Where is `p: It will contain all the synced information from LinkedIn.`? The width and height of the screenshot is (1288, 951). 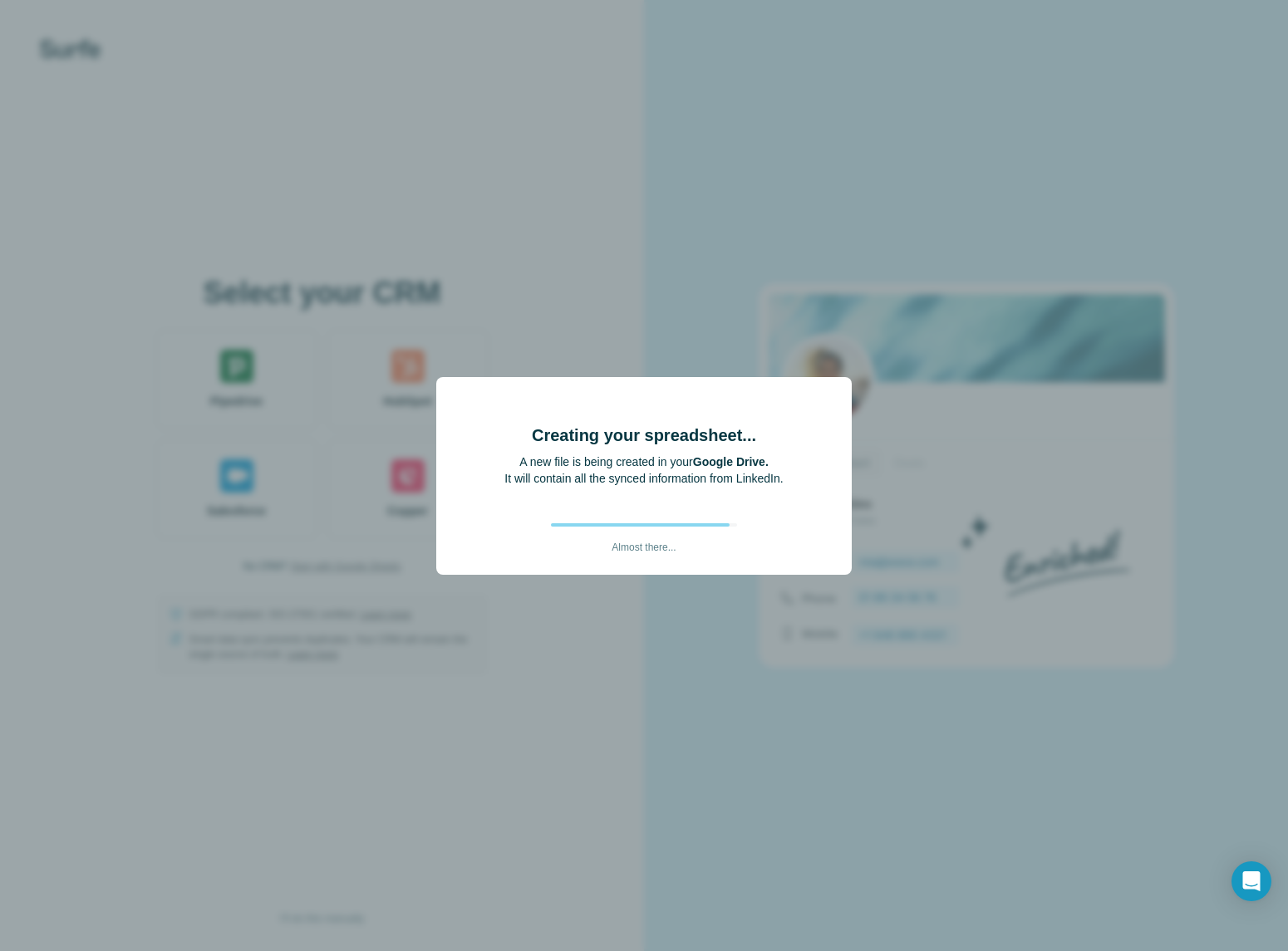 p: It will contain all the synced information from LinkedIn. is located at coordinates (643, 478).